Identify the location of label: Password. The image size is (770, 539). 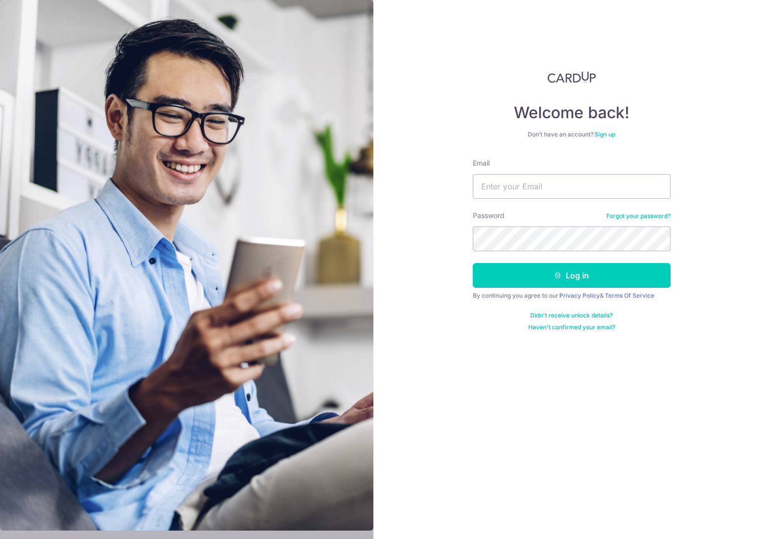
(488, 215).